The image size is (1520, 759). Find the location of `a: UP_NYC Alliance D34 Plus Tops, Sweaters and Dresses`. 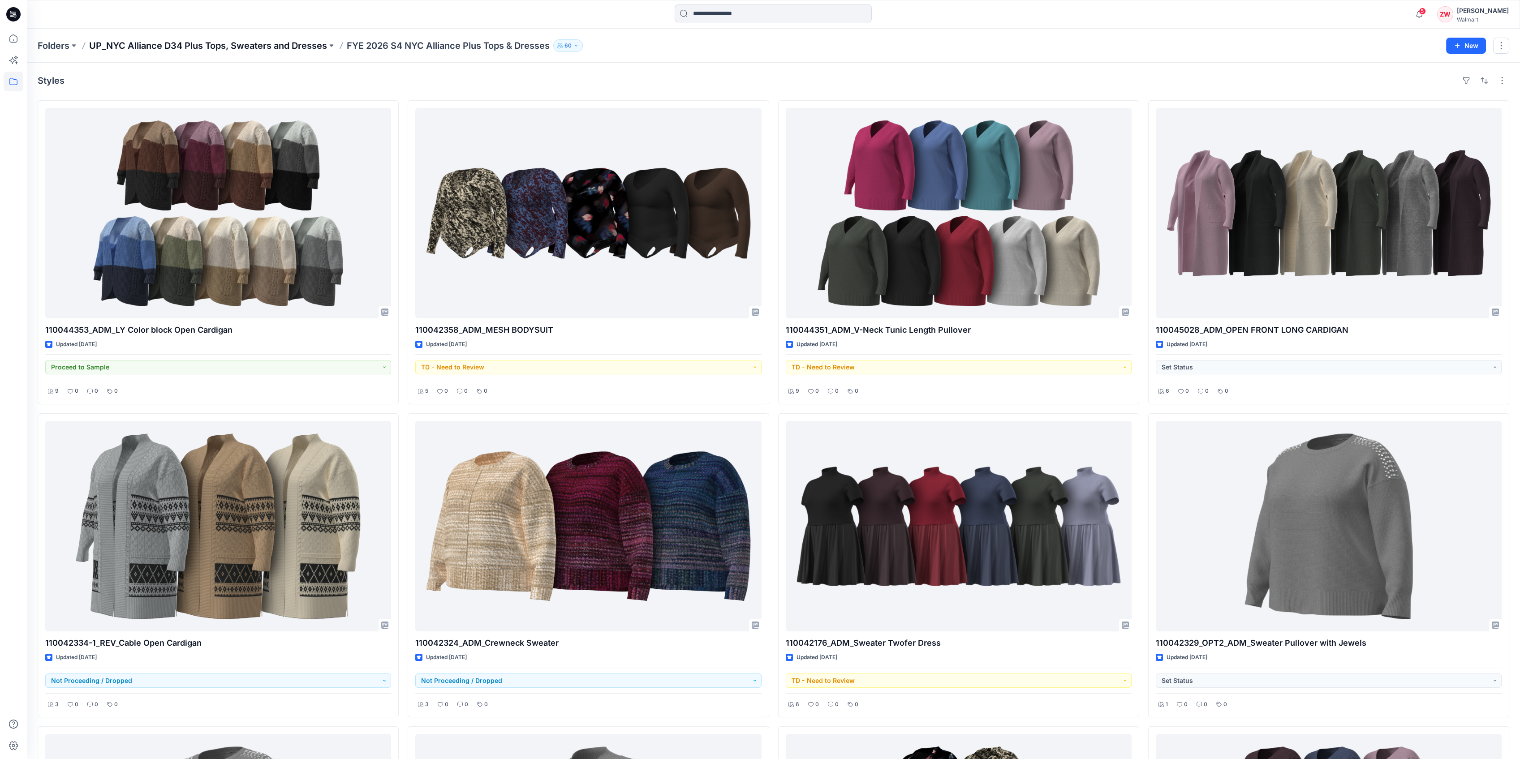

a: UP_NYC Alliance D34 Plus Tops, Sweaters and Dresses is located at coordinates (208, 46).